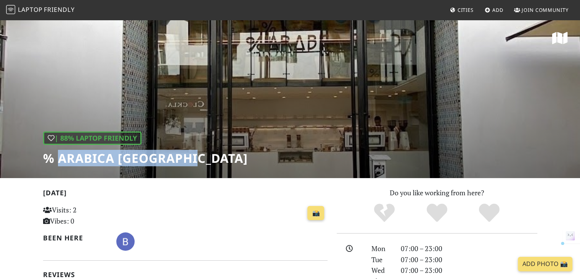 The image size is (580, 279). Describe the element at coordinates (382, 259) in the screenshot. I see `div: Tue` at that location.